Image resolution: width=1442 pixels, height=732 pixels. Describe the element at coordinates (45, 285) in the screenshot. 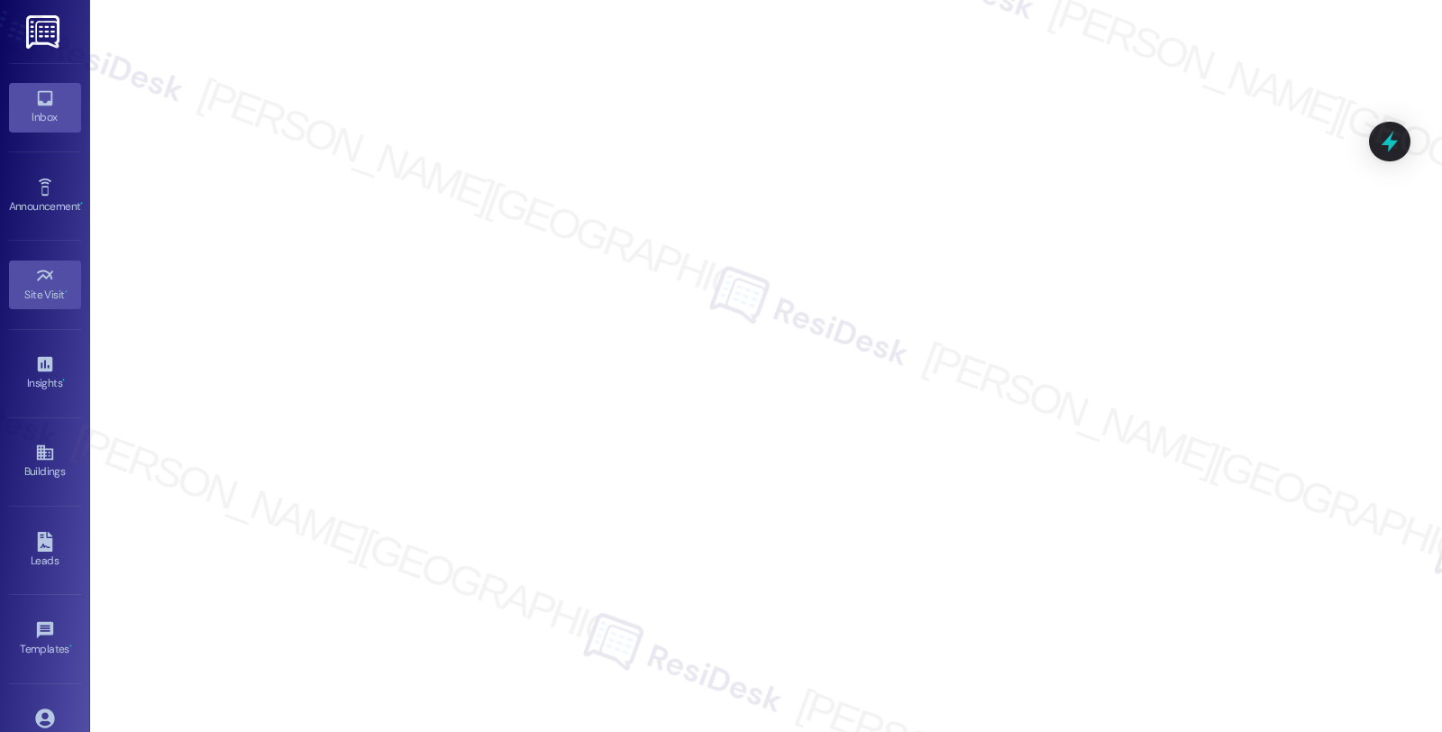

I see `a: Site Visit •` at that location.